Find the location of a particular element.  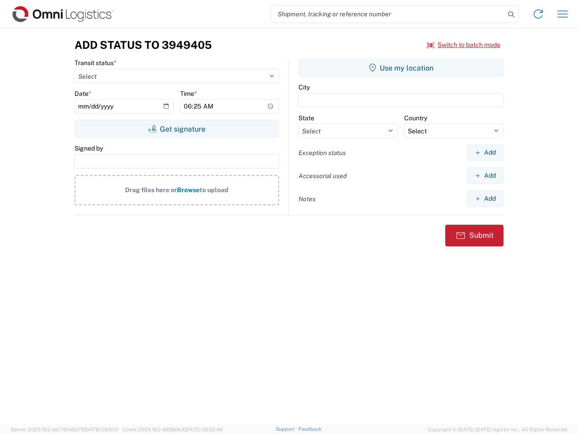

a: Support is located at coordinates (287, 429).